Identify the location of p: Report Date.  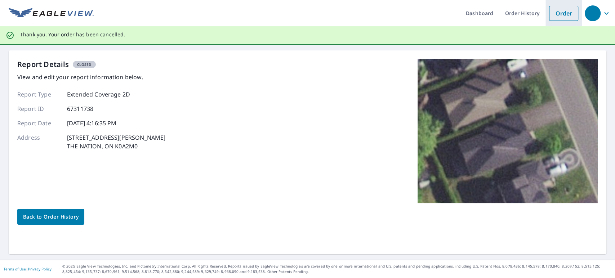
(39, 123).